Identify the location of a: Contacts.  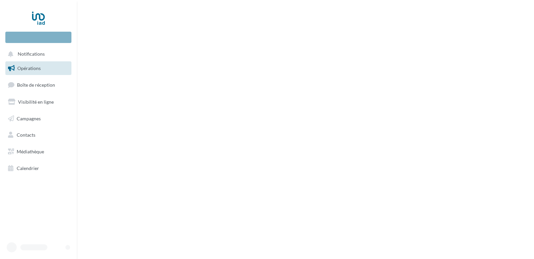
(38, 135).